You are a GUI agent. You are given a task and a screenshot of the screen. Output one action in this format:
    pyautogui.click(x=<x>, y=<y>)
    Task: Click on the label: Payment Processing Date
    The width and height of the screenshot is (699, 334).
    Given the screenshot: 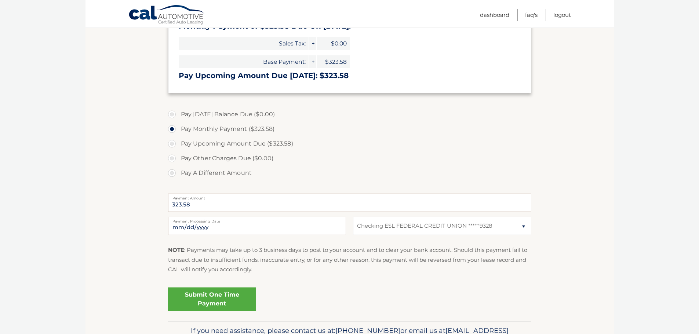 What is the action you would take?
    pyautogui.click(x=257, y=220)
    